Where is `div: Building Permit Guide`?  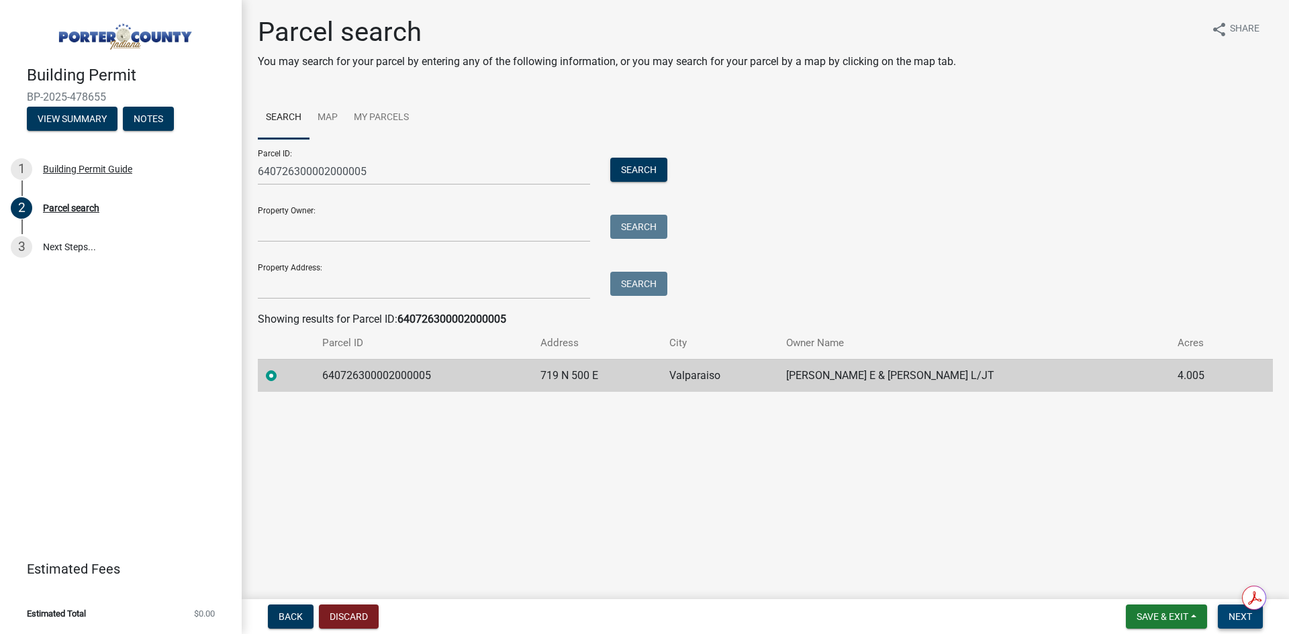 div: Building Permit Guide is located at coordinates (87, 169).